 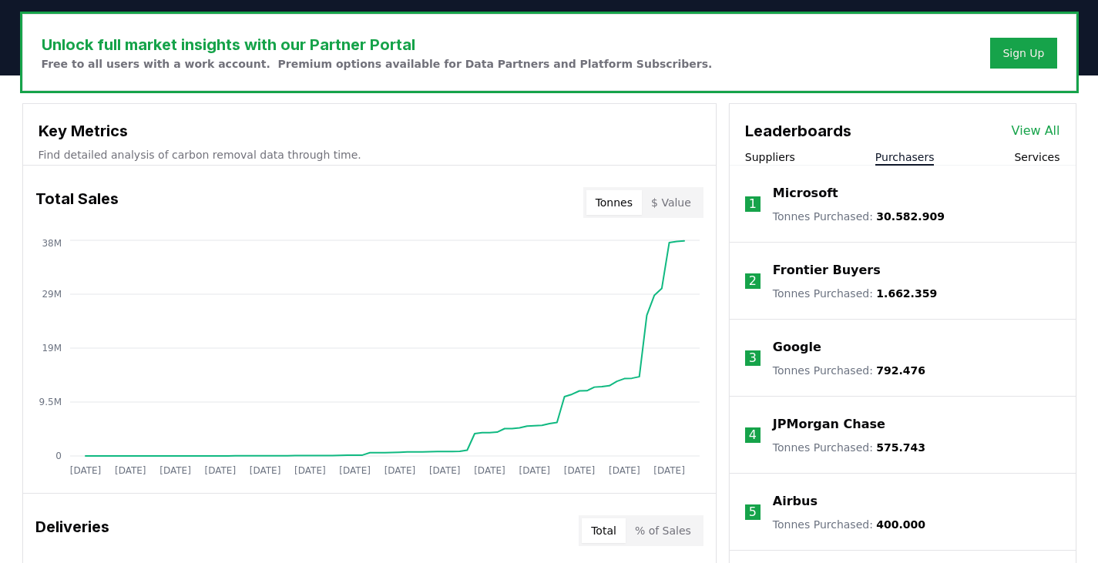 What do you see at coordinates (49, 402) in the screenshot?
I see `tspan: 9.5M` at bounding box center [49, 402].